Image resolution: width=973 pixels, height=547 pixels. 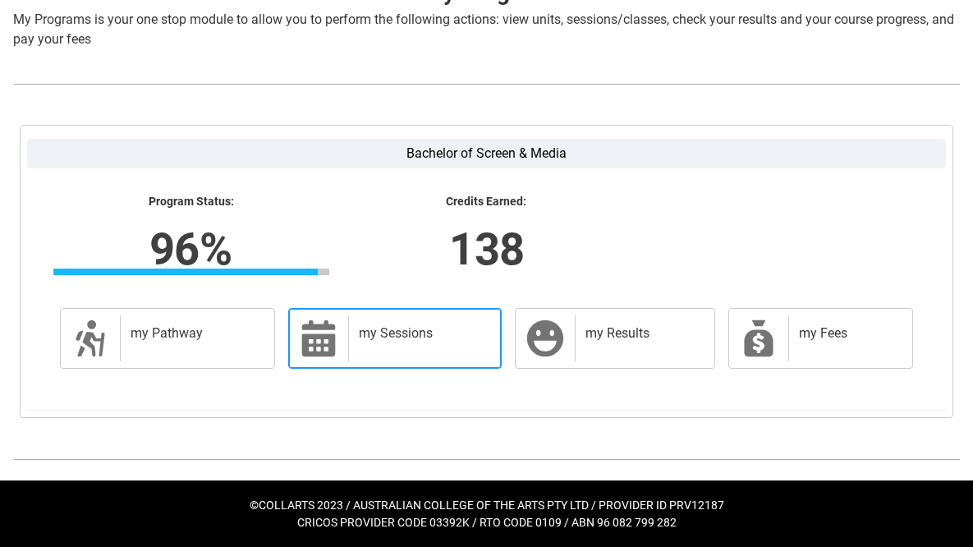 What do you see at coordinates (191, 202) in the screenshot?
I see `lightning-formatted-text: Program Status:` at bounding box center [191, 202].